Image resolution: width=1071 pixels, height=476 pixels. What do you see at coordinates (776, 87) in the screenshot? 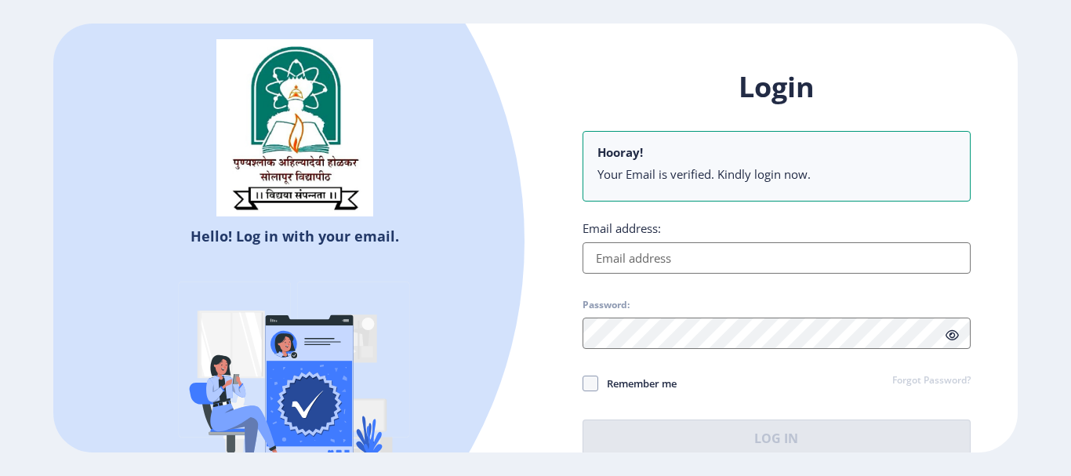
I see `h1: Login` at bounding box center [776, 87].